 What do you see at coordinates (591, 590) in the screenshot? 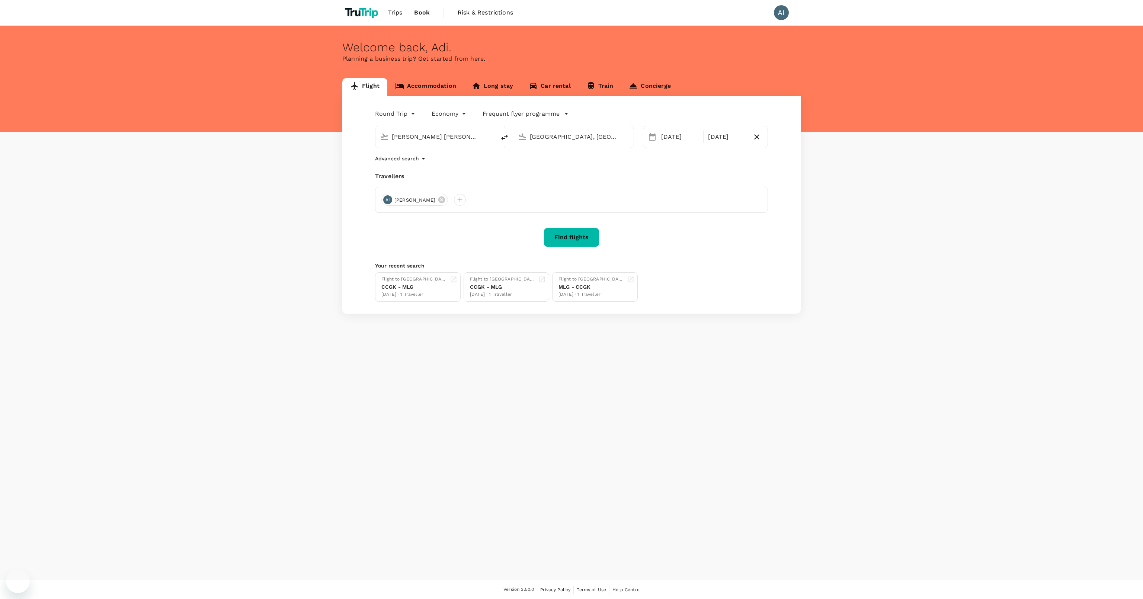
I see `a: Terms of Use` at bounding box center [591, 590].